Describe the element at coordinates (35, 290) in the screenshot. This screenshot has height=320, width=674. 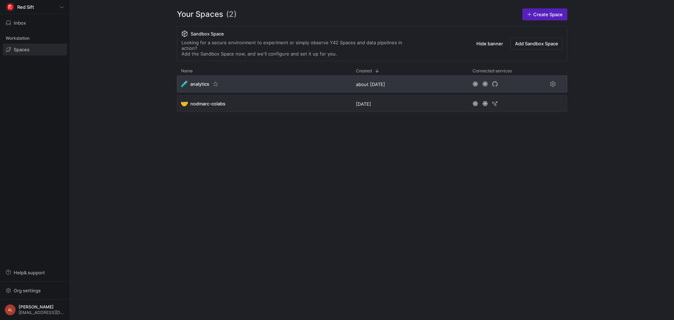
I see `button: Org settings` at that location.